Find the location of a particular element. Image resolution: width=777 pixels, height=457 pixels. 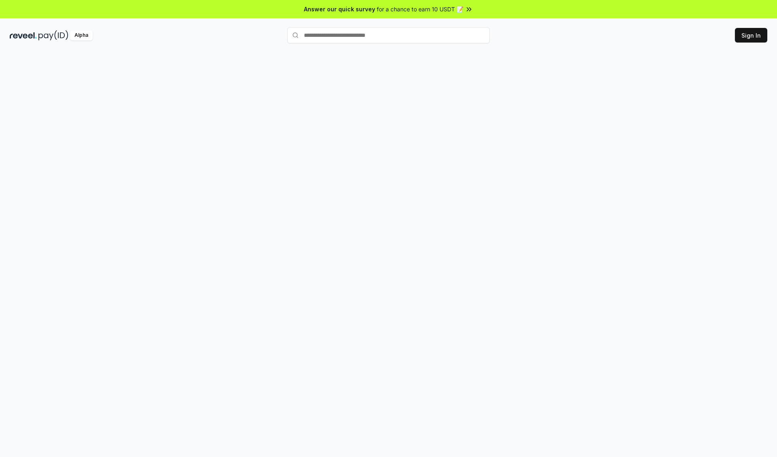

div: Alpha is located at coordinates (81, 35).